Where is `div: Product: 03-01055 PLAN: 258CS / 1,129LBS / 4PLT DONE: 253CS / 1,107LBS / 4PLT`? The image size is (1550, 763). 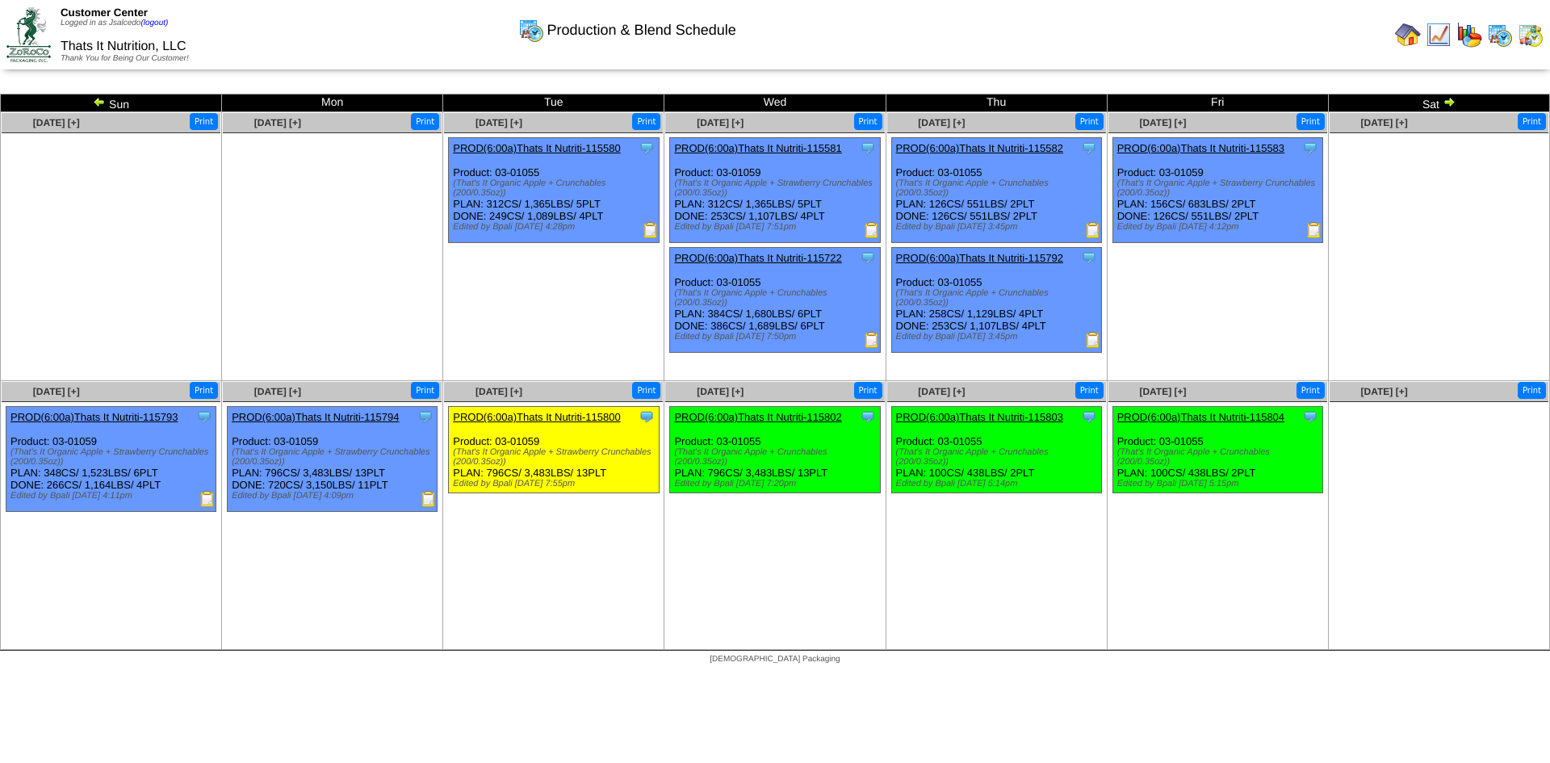
div: Product: 03-01055 PLAN: 258CS / 1,129LBS / 4PLT DONE: 253CS / 1,107LBS / 4PLT is located at coordinates (996, 300).